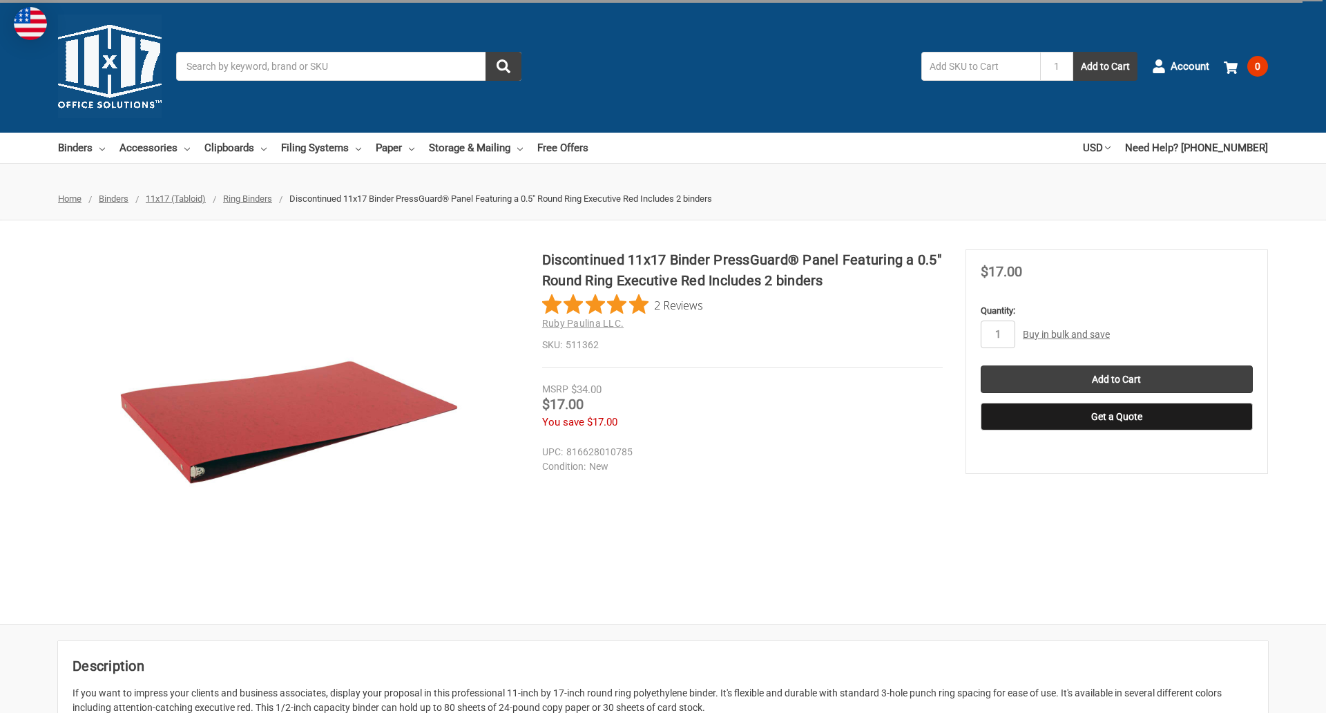 The width and height of the screenshot is (1326, 713). I want to click on span: Ring Binders, so click(247, 198).